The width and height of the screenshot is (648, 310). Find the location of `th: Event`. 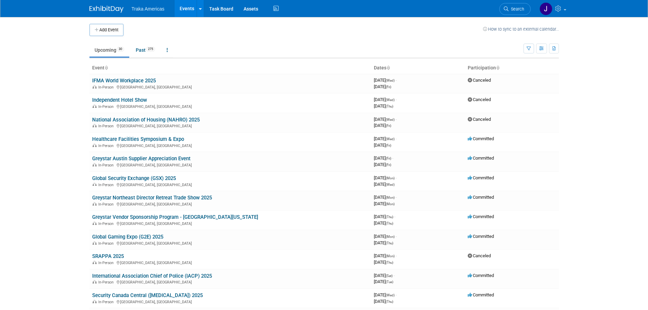

th: Event is located at coordinates (230, 68).